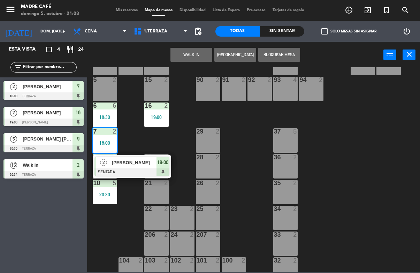 The height and width of the screenshot is (273, 420). Describe the element at coordinates (157, 117) in the screenshot. I see `div: 19:00` at that location.